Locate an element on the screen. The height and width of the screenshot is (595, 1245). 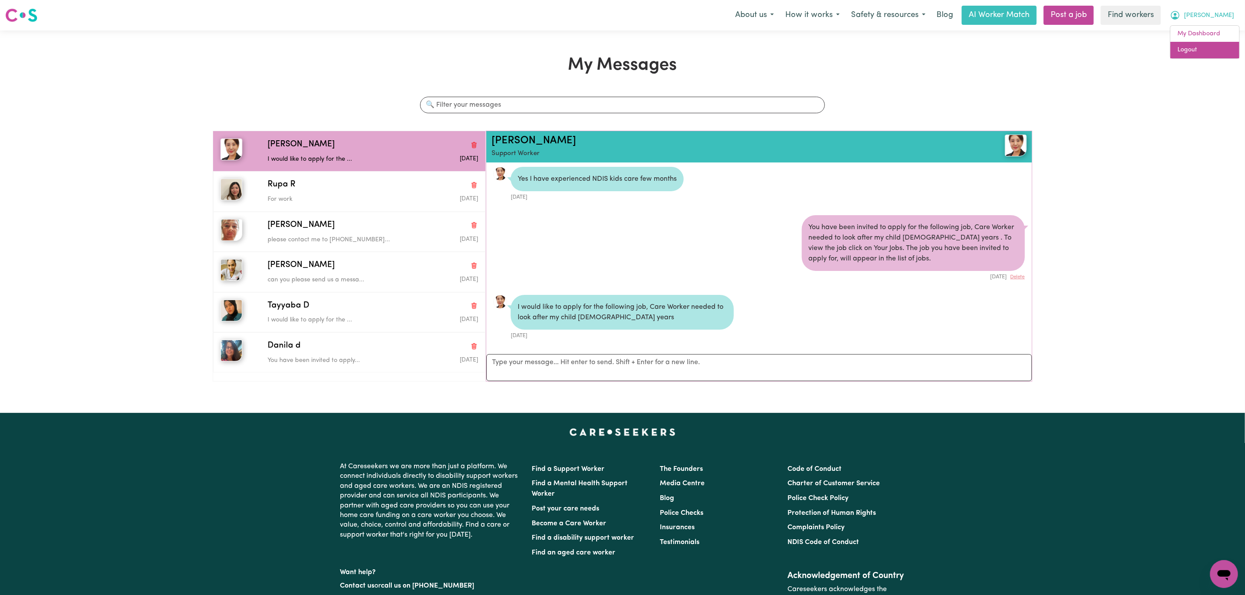
p: Support Worker is located at coordinates (714, 154).